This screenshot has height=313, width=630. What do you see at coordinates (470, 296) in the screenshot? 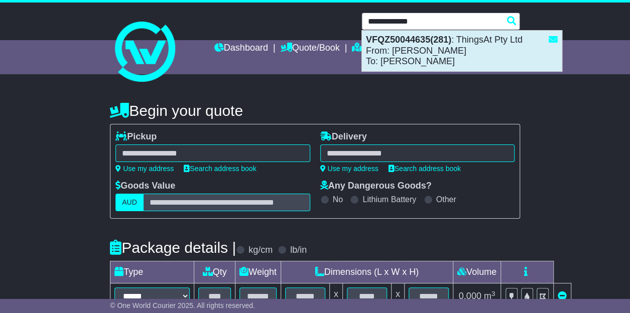
I see `span: 0.000` at bounding box center [470, 296].